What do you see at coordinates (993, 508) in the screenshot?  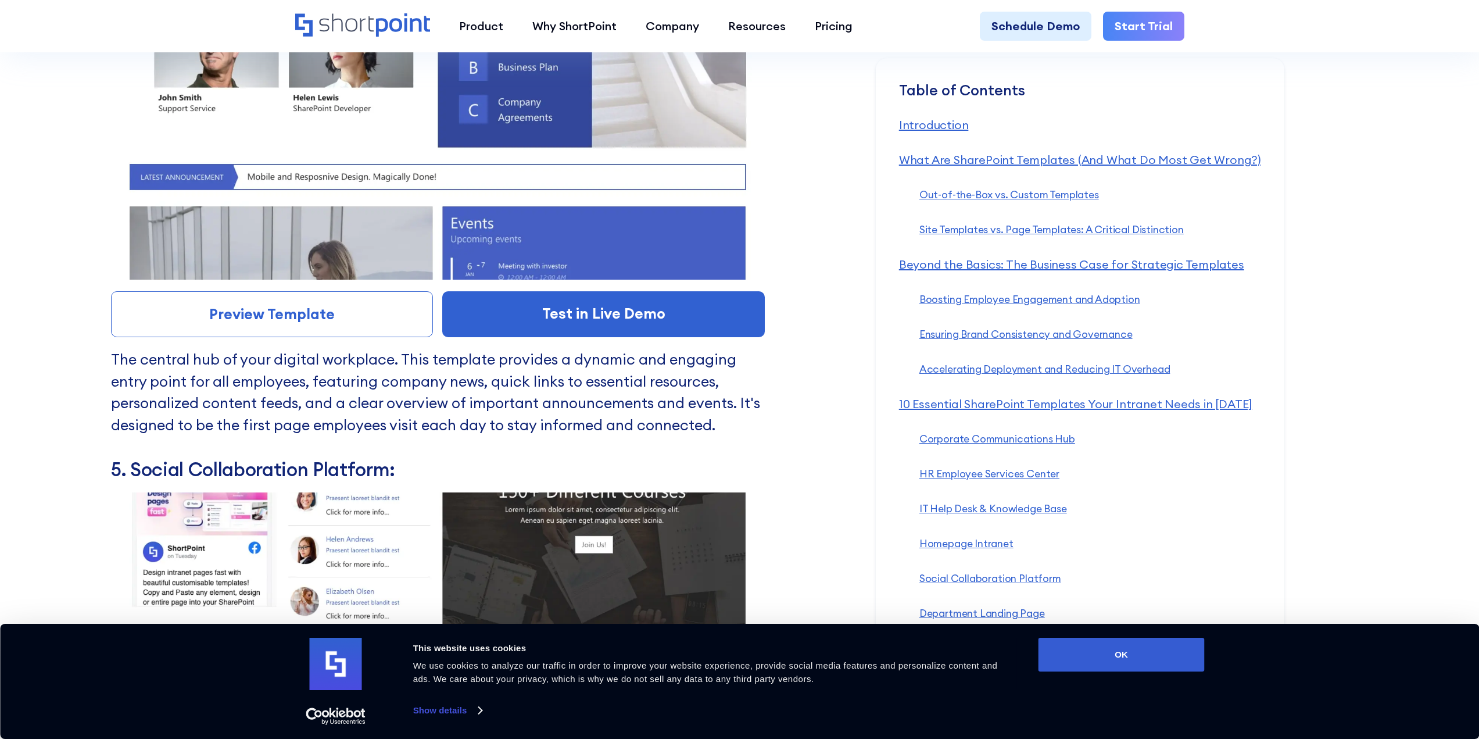 I see `a: IT Help Desk & Knowledge Base‍` at bounding box center [993, 508].